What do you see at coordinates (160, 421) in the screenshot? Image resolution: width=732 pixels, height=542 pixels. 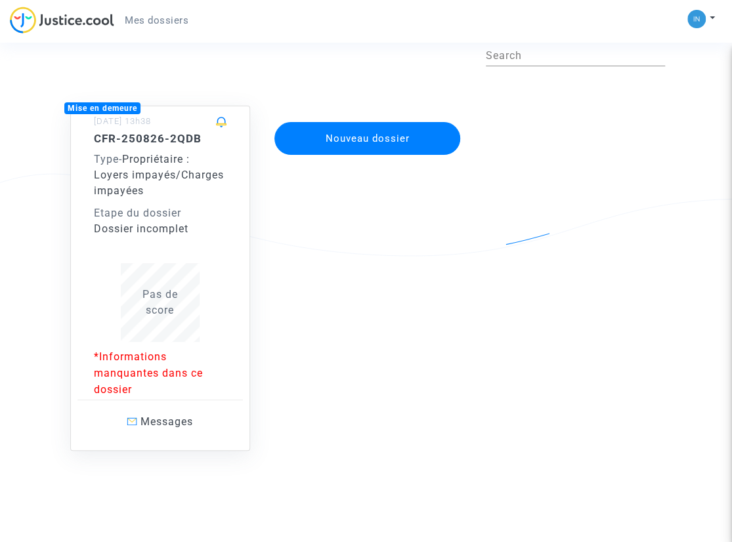 I see `a: Messages` at bounding box center [160, 421].